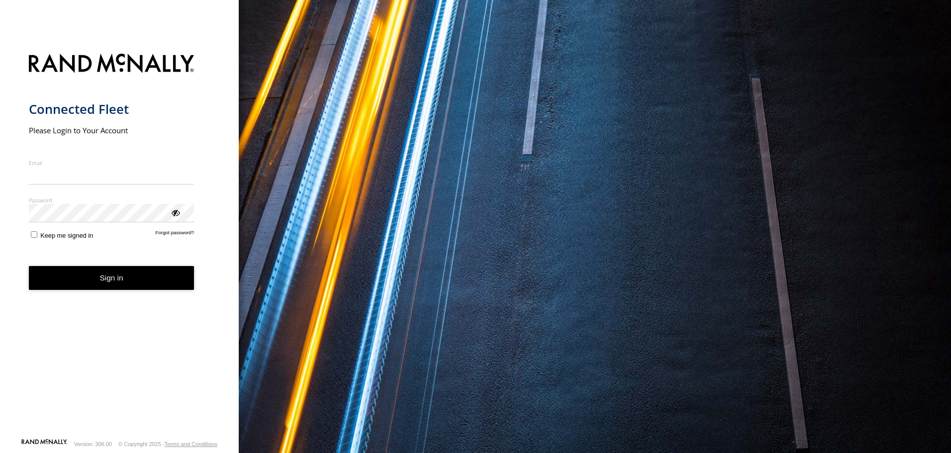 Image resolution: width=951 pixels, height=453 pixels. Describe the element at coordinates (111, 163) in the screenshot. I see `label: Email` at that location.